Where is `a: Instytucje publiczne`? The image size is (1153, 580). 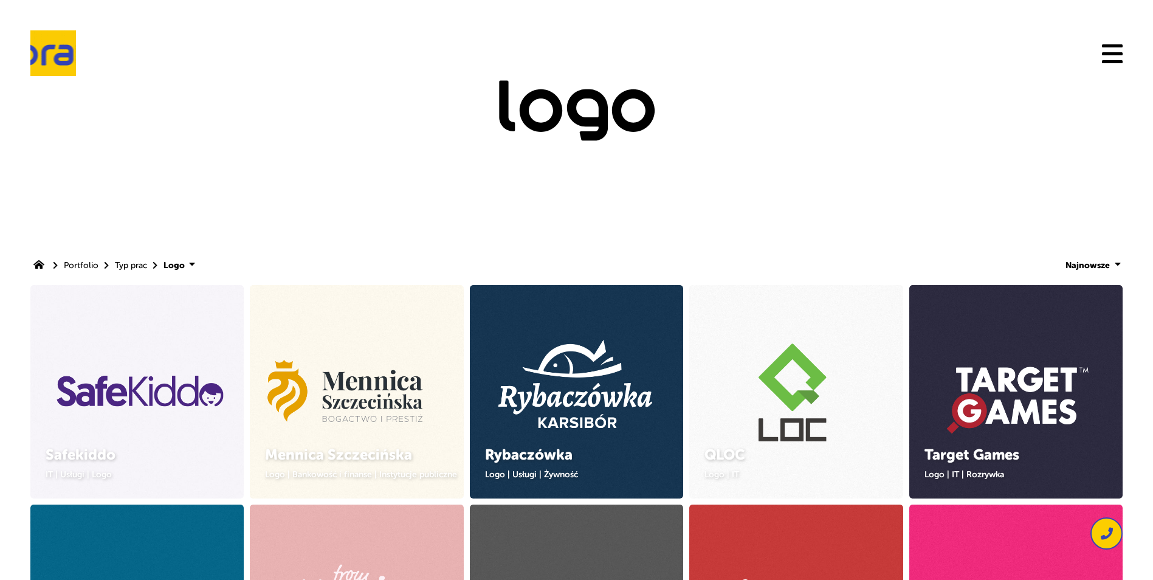 a: Instytucje publiczne is located at coordinates (418, 474).